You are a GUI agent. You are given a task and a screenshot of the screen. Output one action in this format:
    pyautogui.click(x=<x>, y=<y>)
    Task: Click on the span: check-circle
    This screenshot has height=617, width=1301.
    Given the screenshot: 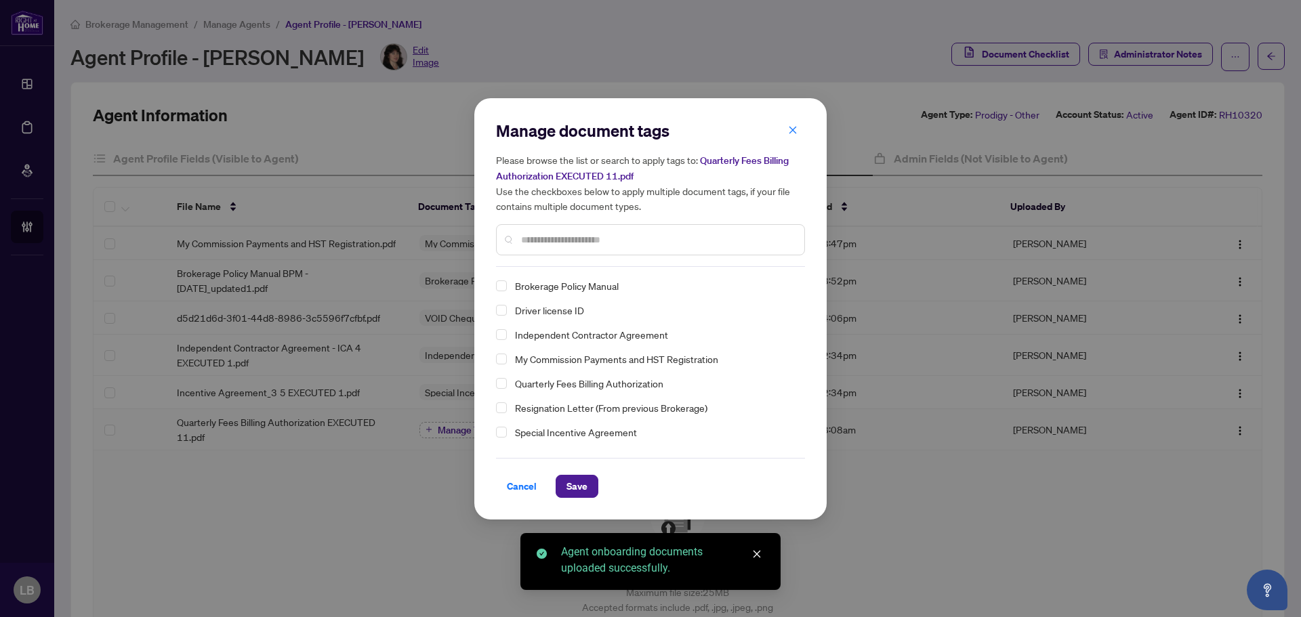 What is the action you would take?
    pyautogui.click(x=541, y=554)
    